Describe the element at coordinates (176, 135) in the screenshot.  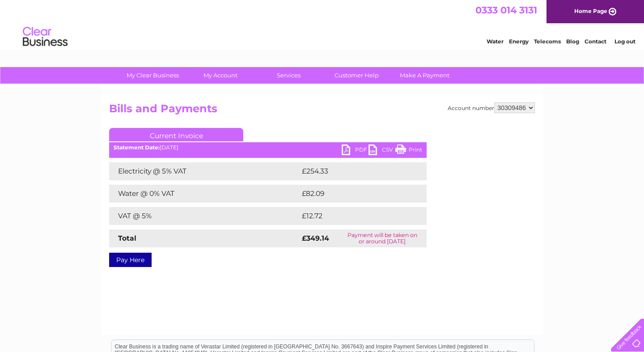
I see `a: Current Invoice` at that location.